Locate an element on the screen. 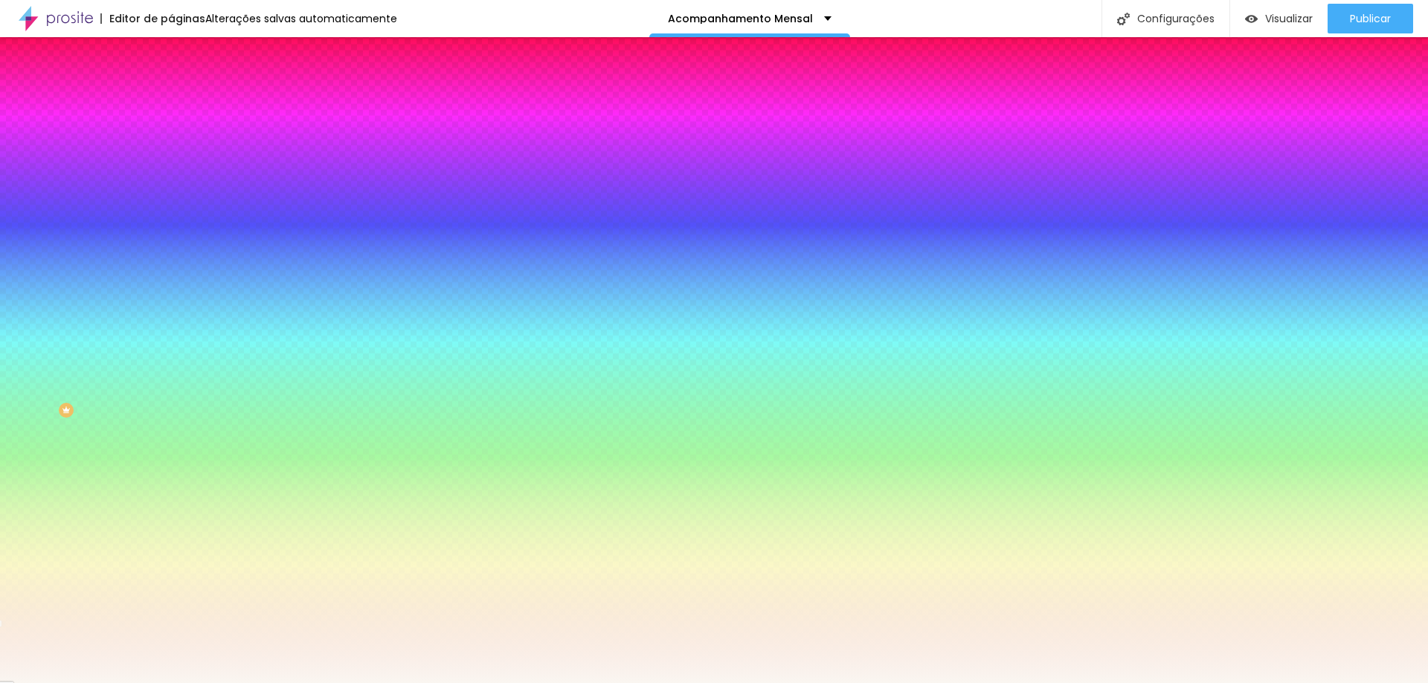 The height and width of the screenshot is (683, 1428). img: Ícone is located at coordinates (1123, 19).